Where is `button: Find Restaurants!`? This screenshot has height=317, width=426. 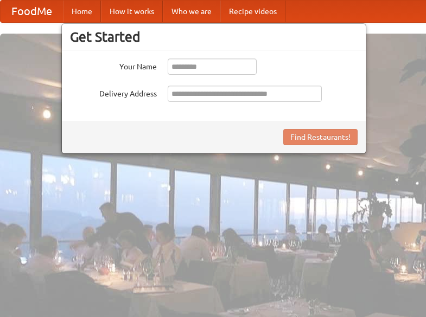 button: Find Restaurants! is located at coordinates (320, 137).